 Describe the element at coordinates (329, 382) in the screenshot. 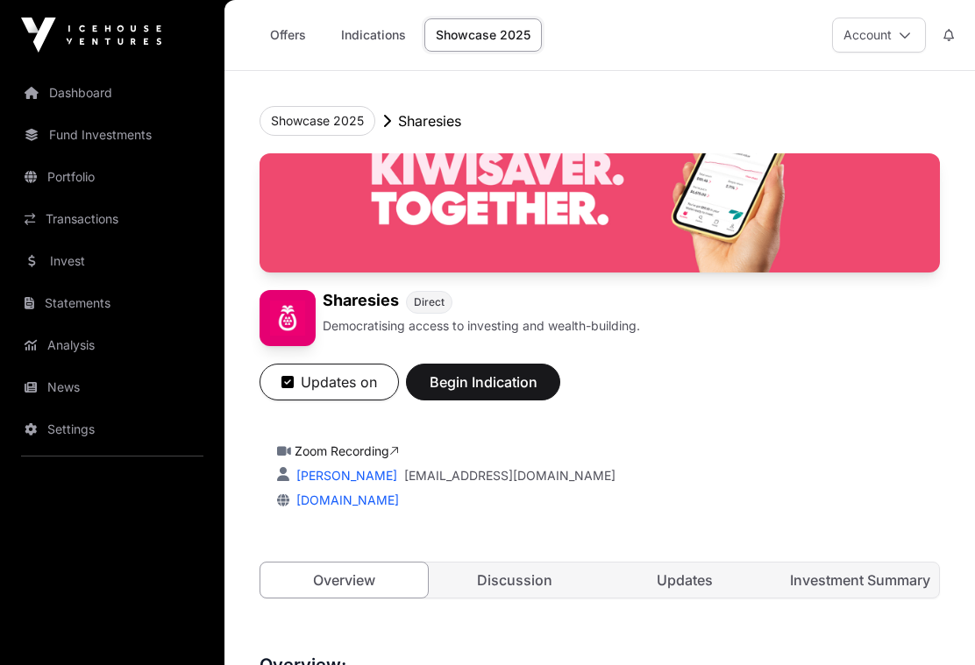

I see `button: Updates on` at that location.